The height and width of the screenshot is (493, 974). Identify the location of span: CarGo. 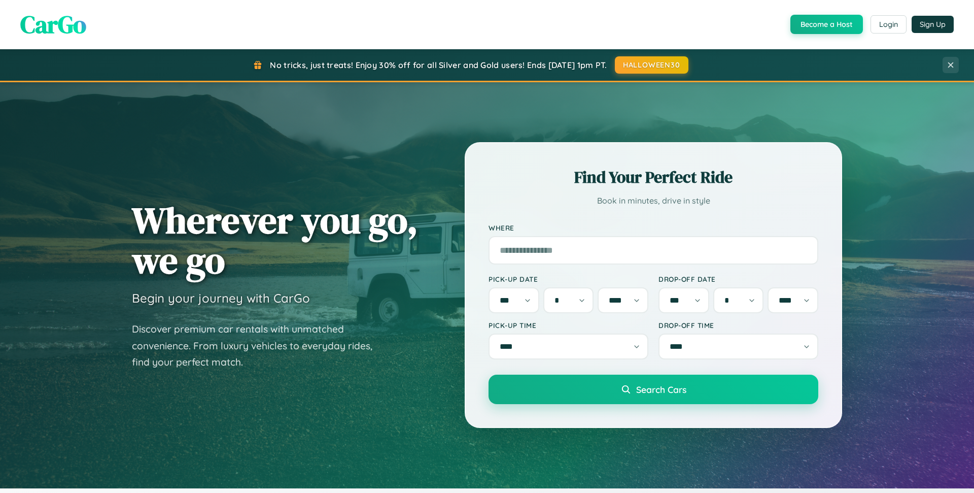
(53, 24).